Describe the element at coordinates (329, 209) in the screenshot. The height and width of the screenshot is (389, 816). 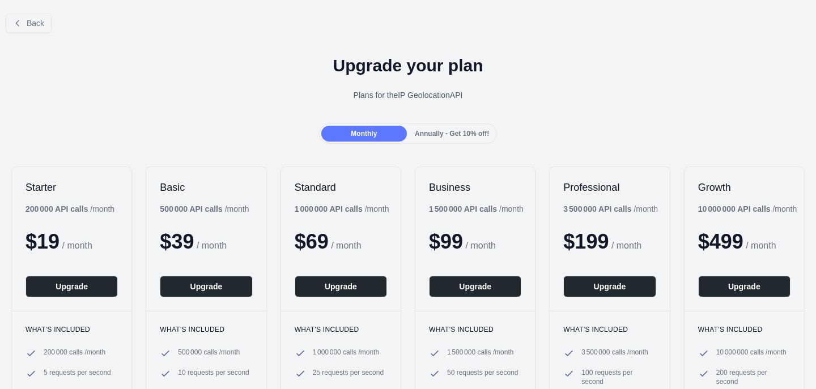
I see `b: 1 000 000 API calls` at that location.